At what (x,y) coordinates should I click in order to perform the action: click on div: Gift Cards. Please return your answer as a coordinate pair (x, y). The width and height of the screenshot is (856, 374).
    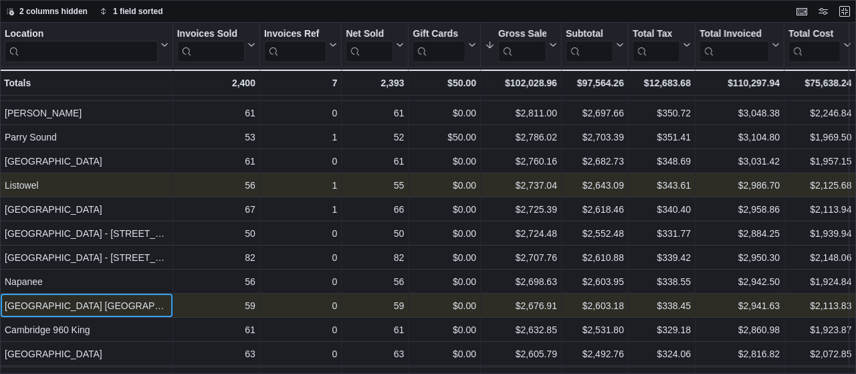
    Looking at the image, I should click on (439, 34).